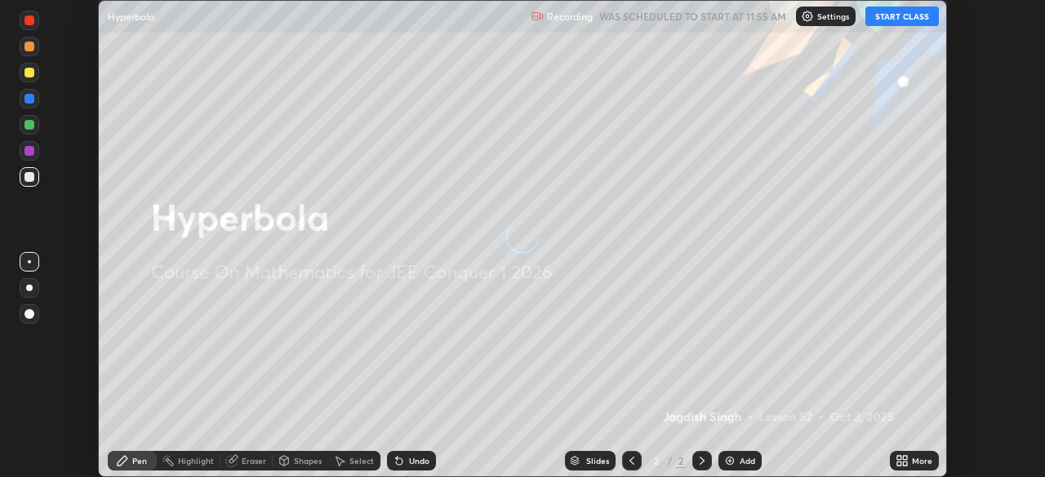 This screenshot has width=1045, height=477. I want to click on p: Hyperbola, so click(131, 16).